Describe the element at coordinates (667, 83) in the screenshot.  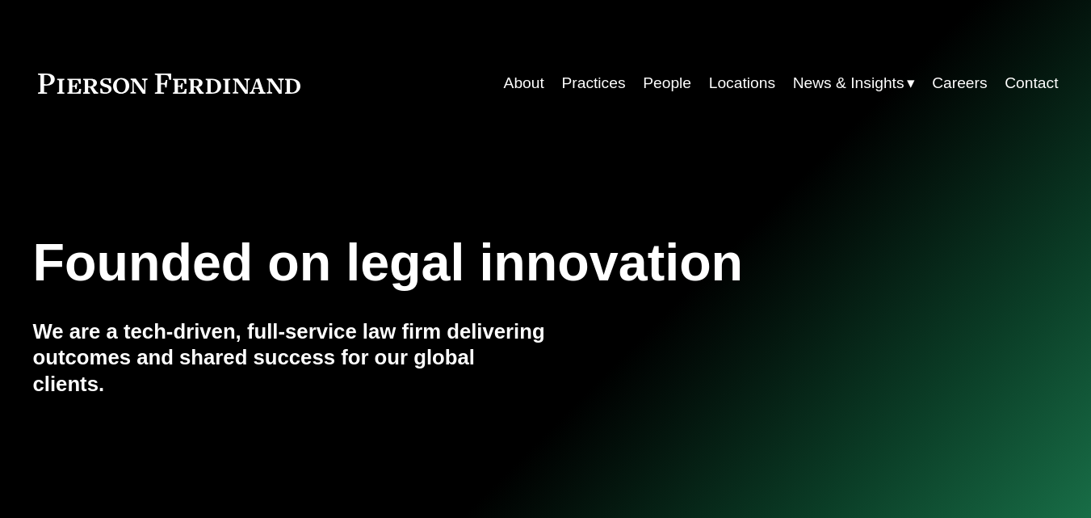
I see `a: People` at that location.